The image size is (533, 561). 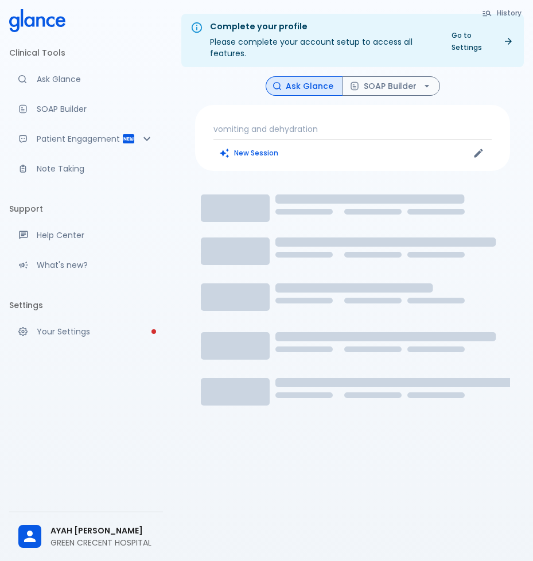 I want to click on li: Settings, so click(x=86, y=305).